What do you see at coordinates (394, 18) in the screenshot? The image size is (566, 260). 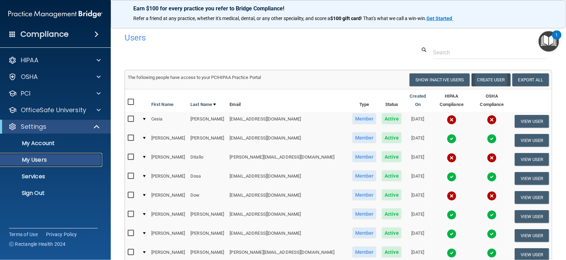 I see `span: ! That's what we call a win-win.` at bounding box center [394, 18].